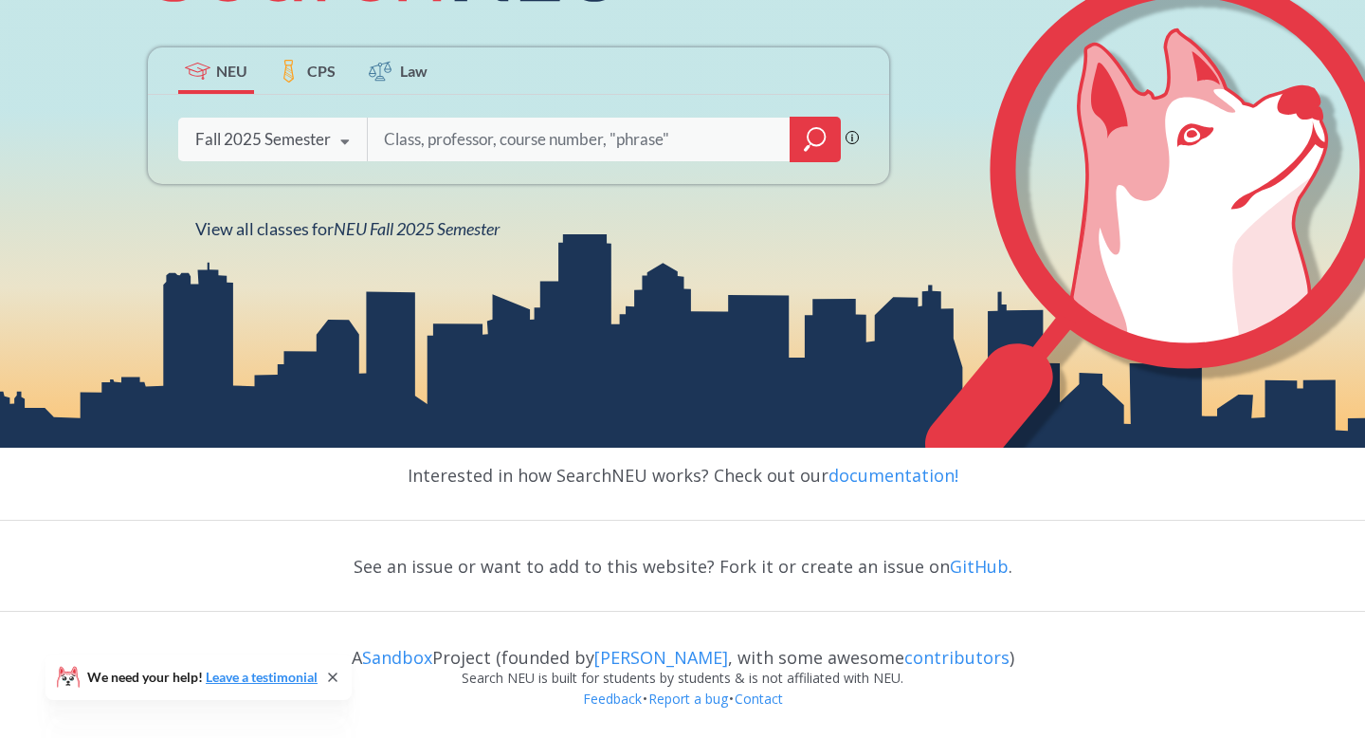  What do you see at coordinates (416, 229) in the screenshot?
I see `span: NEU Fall 2025 Semester` at bounding box center [416, 229].